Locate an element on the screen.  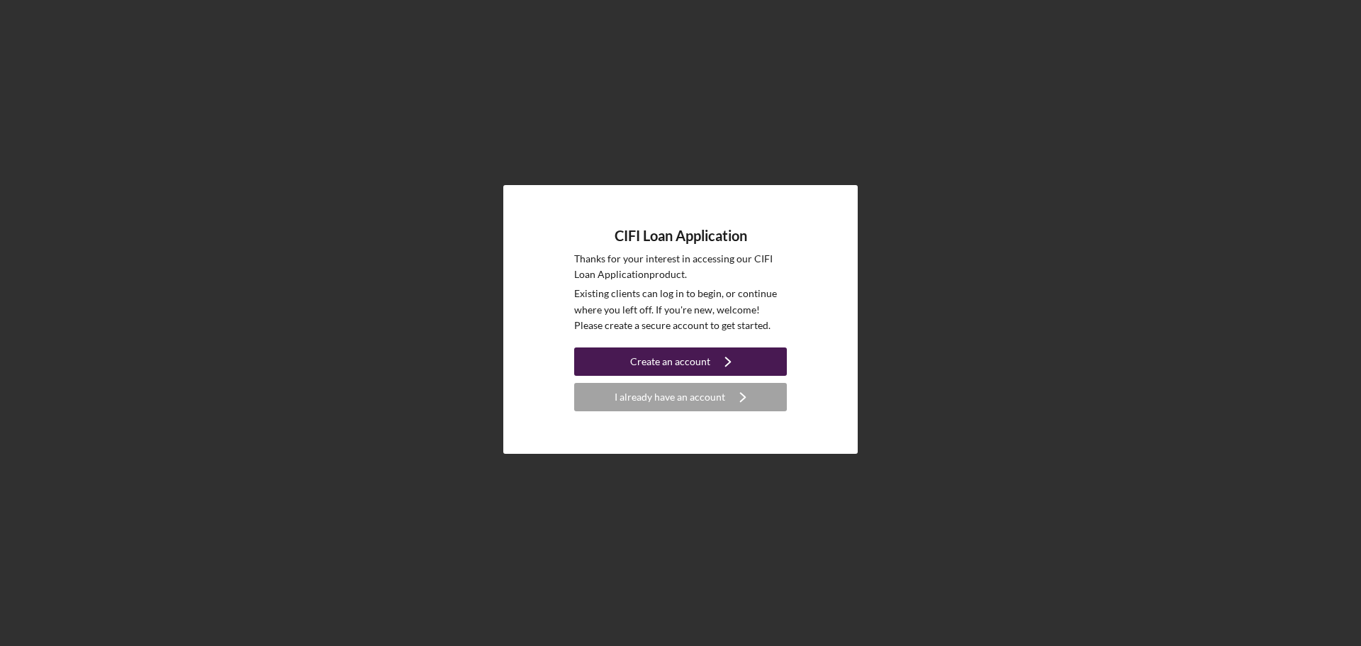
button: I already have an account is located at coordinates (680, 397).